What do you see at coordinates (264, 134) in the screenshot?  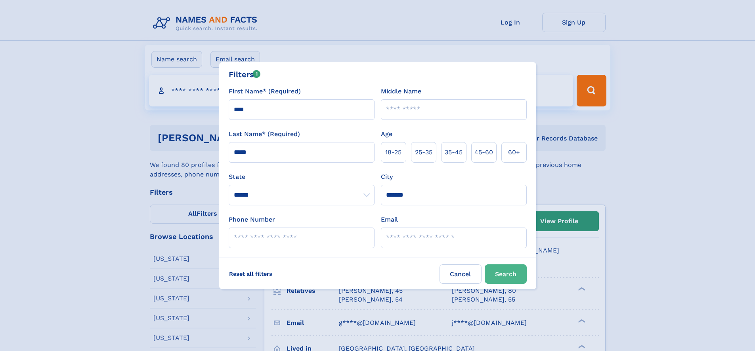 I see `label: Last Name* (Required)` at bounding box center [264, 134].